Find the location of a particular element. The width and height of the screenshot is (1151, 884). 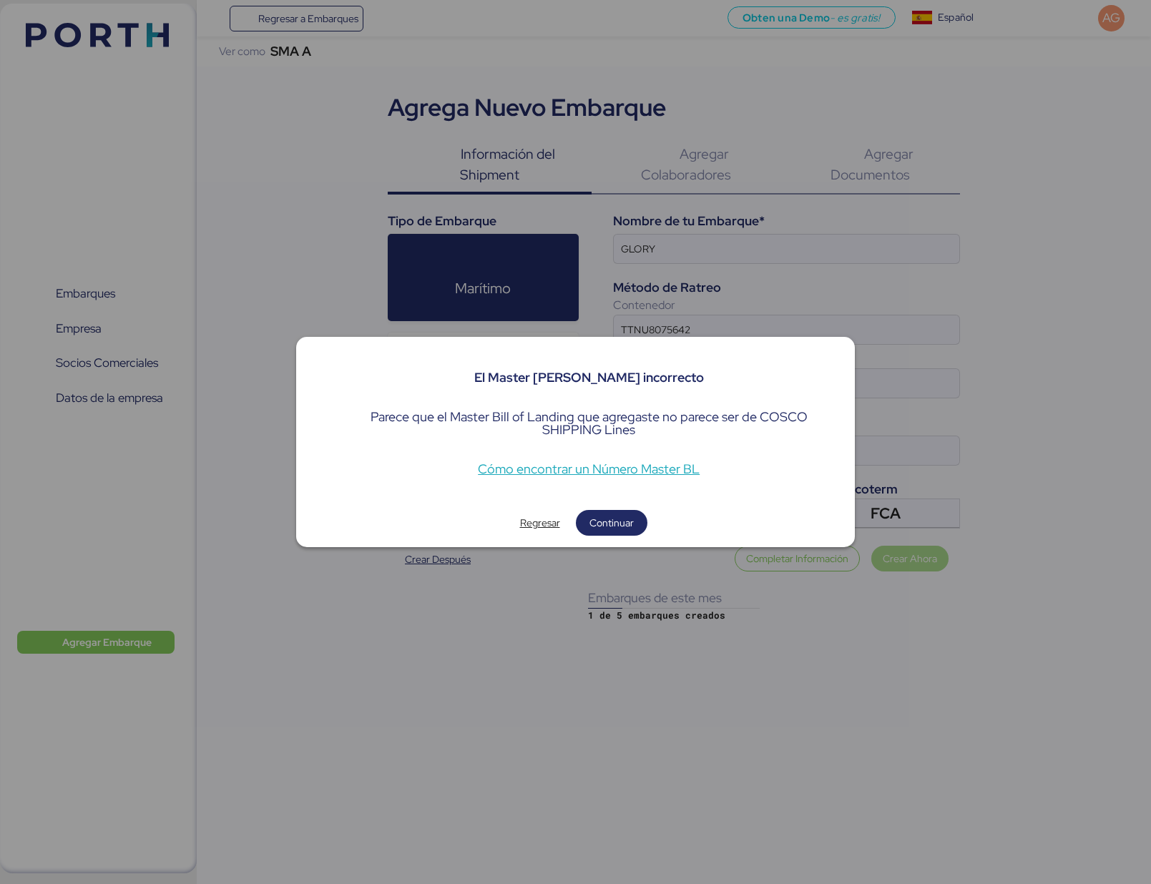

a: Cómo encontrar un Número Master BL is located at coordinates (589, 469).